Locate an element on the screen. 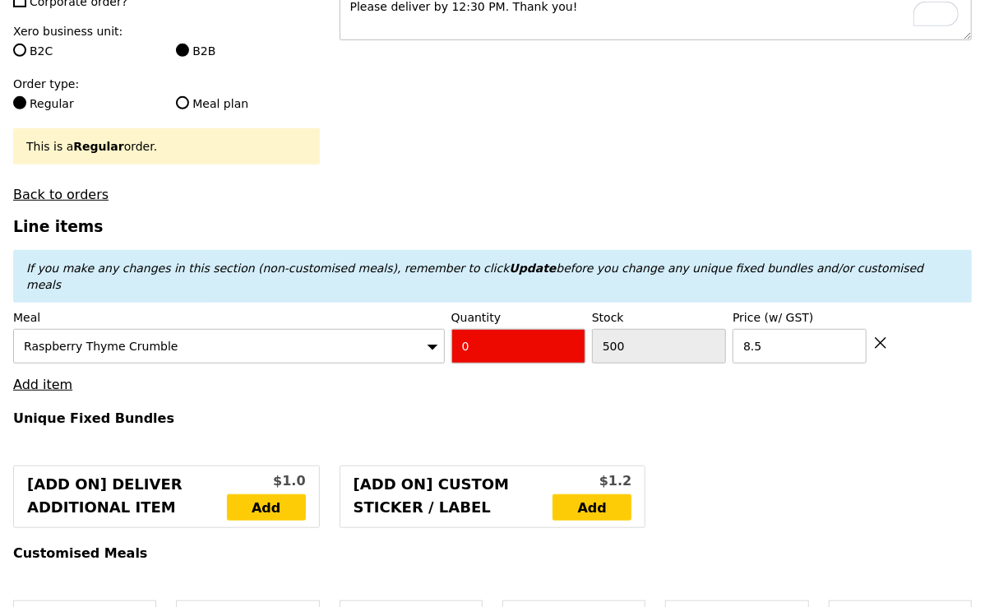 The height and width of the screenshot is (607, 985). input: Regular is located at coordinates (20, 103).